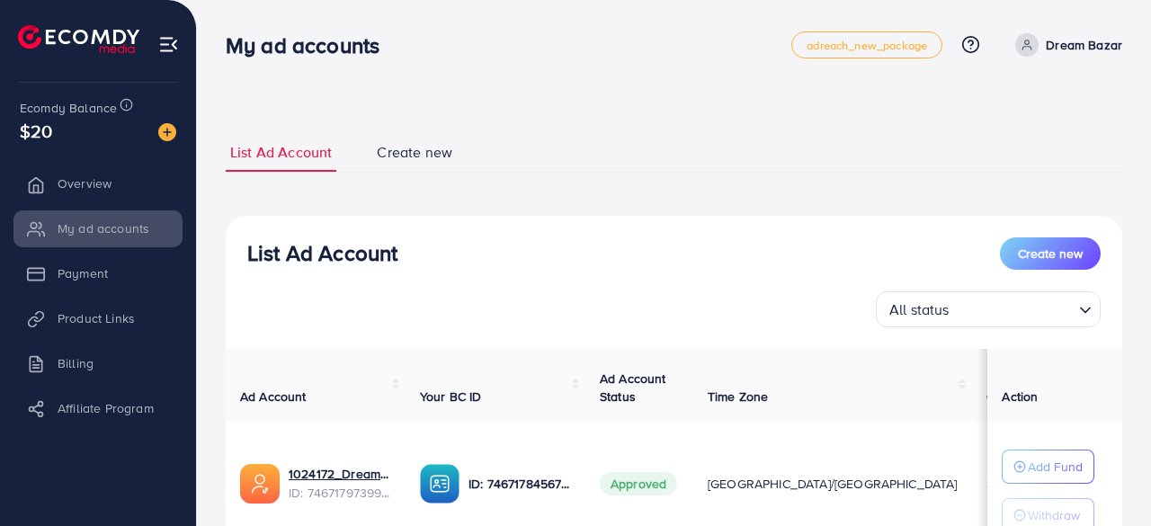 The height and width of the screenshot is (526, 1151). What do you see at coordinates (1047, 467) in the screenshot?
I see `button: Add Fund` at bounding box center [1047, 467].